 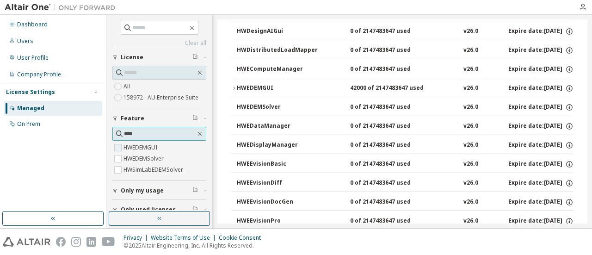 What do you see at coordinates (62, 7) in the screenshot?
I see `img: Altair One` at bounding box center [62, 7].